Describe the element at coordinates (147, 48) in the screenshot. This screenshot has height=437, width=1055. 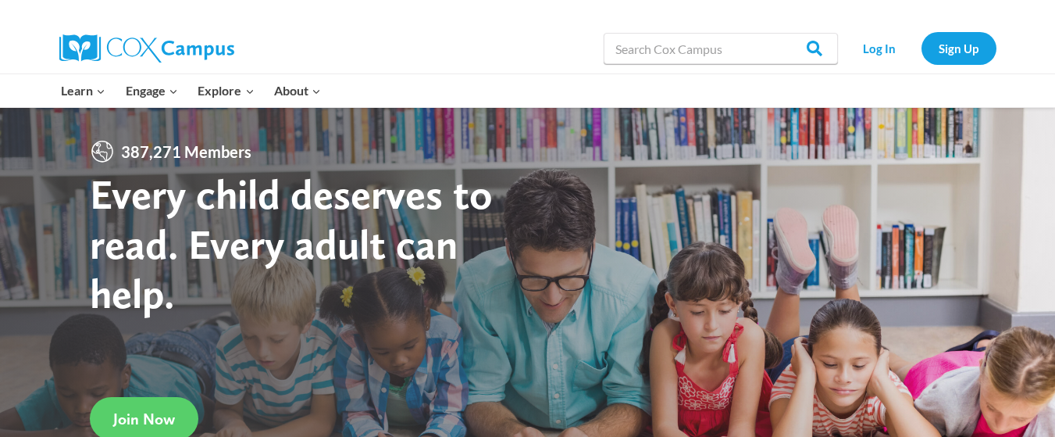
I see `img: Cox Campus` at that location.